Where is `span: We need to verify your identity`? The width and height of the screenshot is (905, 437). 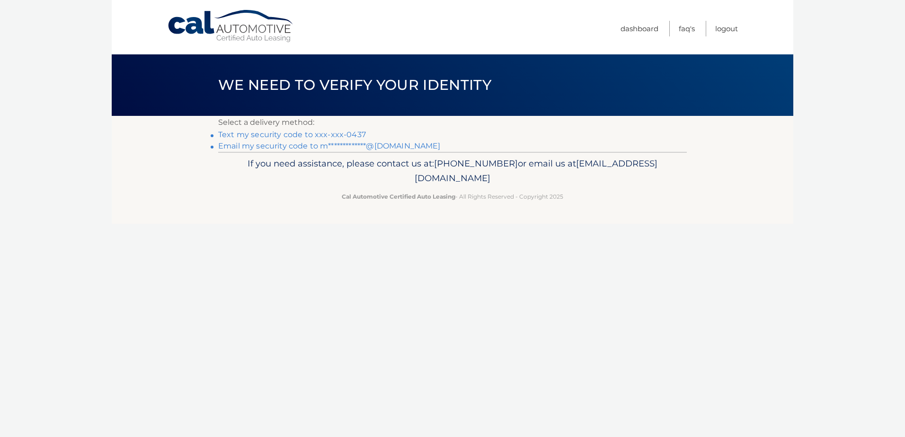
span: We need to verify your identity is located at coordinates (355, 85).